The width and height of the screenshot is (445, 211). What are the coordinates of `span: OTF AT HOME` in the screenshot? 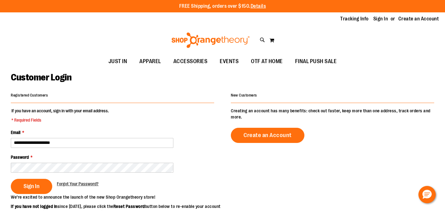 It's located at (267, 61).